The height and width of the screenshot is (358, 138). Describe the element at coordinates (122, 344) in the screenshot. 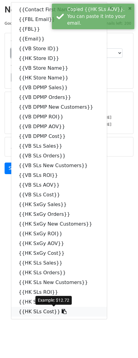

I see `div: Chat Widget` at that location.